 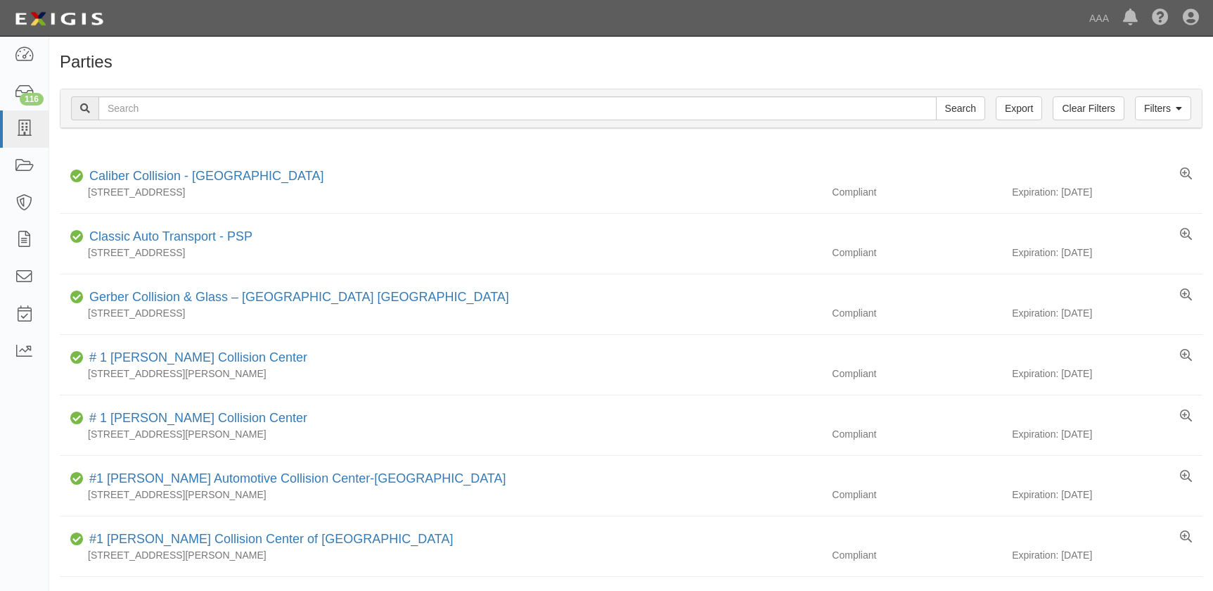 What do you see at coordinates (59, 19) in the screenshot?
I see `img: logo-5460c22ac91f19d4615b14bd174203de0afe785f0fc80cf4dbbc73dc1793850b.png` at bounding box center [59, 19].